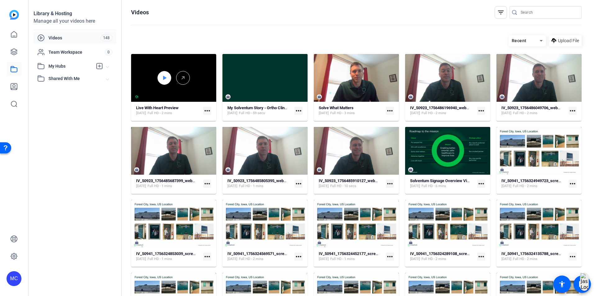  What do you see at coordinates (336, 108) in the screenshot?
I see `strong: Solve What Matters` at bounding box center [336, 108].